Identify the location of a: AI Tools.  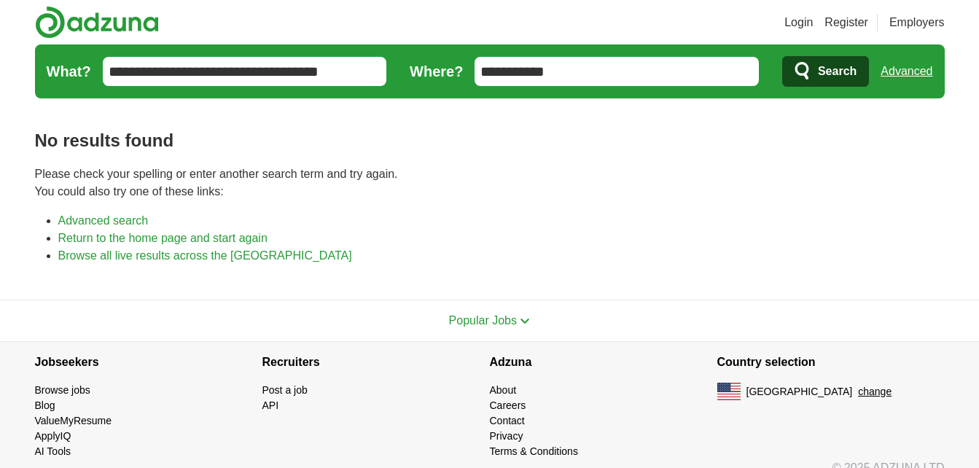
(53, 451).